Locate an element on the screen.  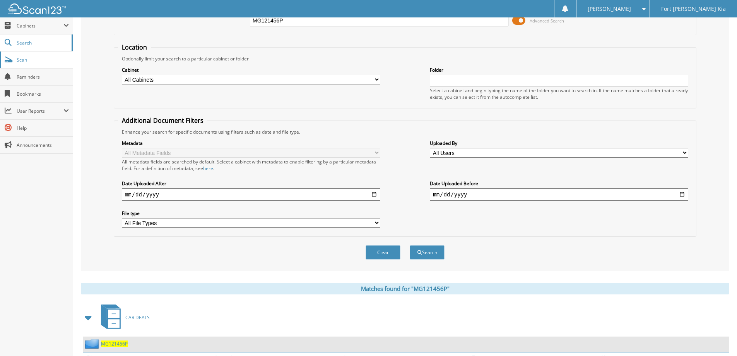
label: Uploaded By is located at coordinates (559, 143).